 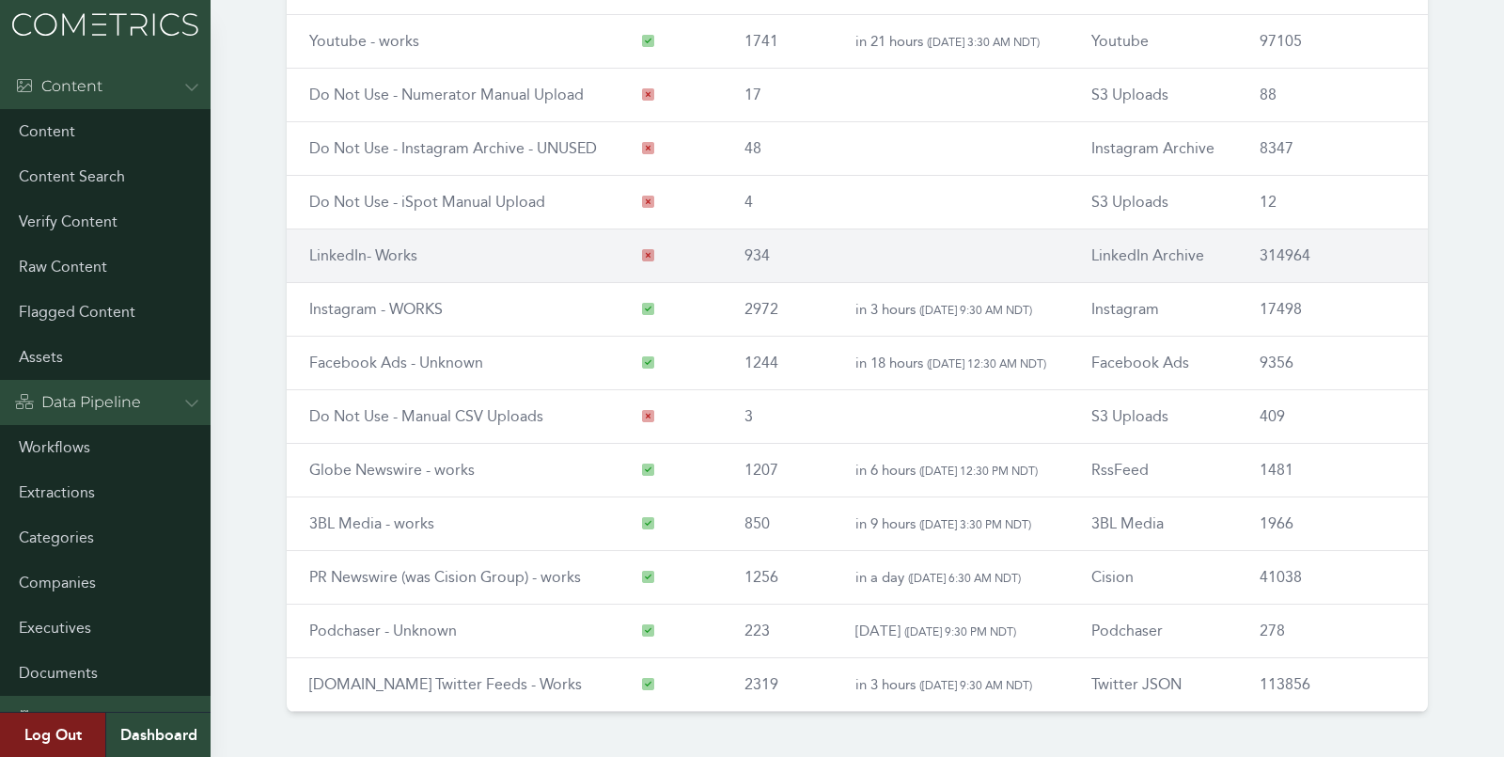 What do you see at coordinates (776, 148) in the screenshot?
I see `td: 48` at bounding box center [776, 148].